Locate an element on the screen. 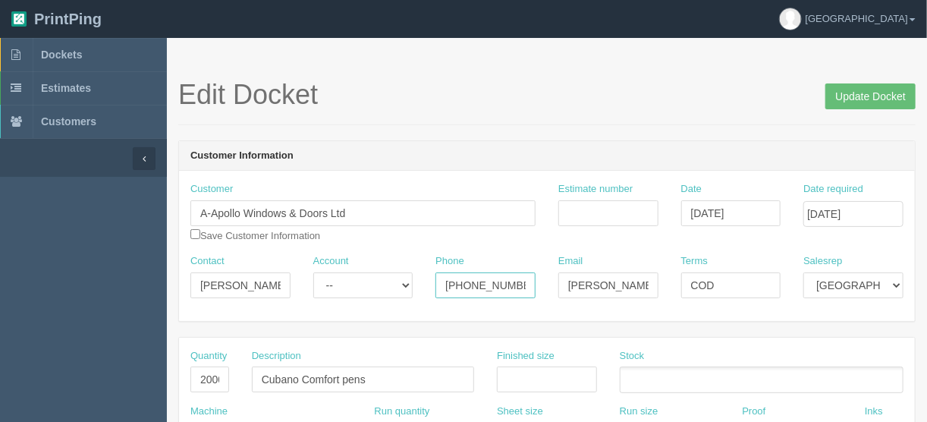  label: Machine is located at coordinates (209, 411).